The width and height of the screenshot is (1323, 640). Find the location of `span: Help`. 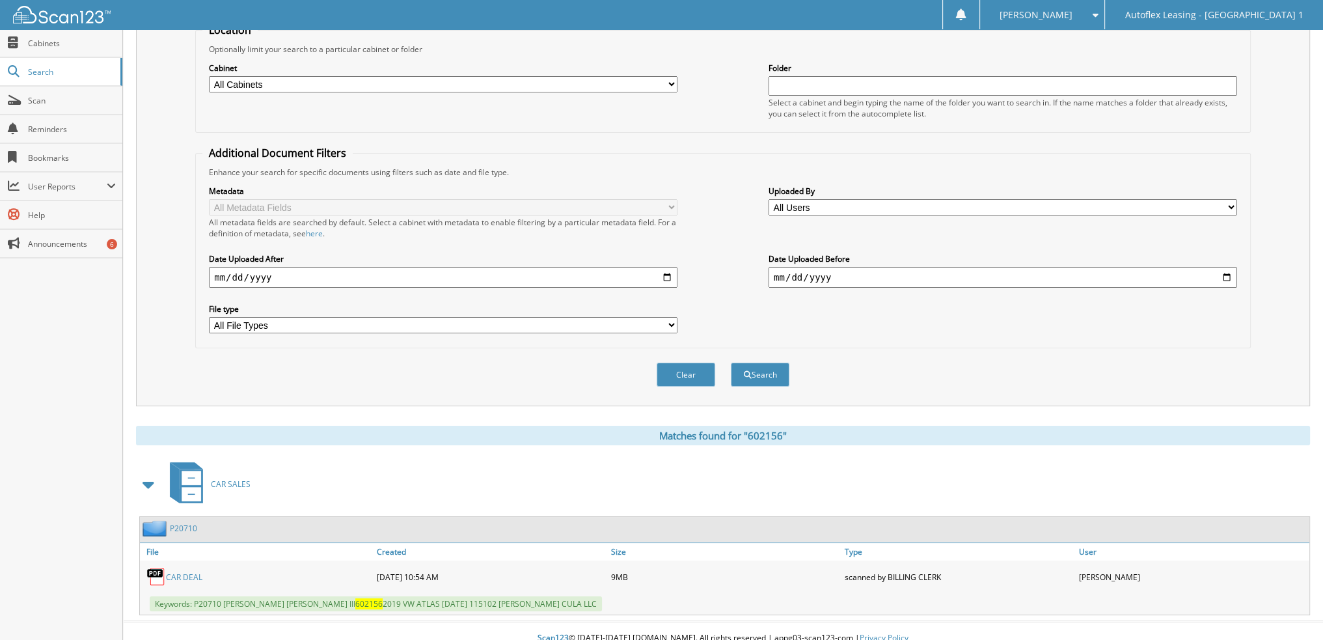

span: Help is located at coordinates (72, 215).